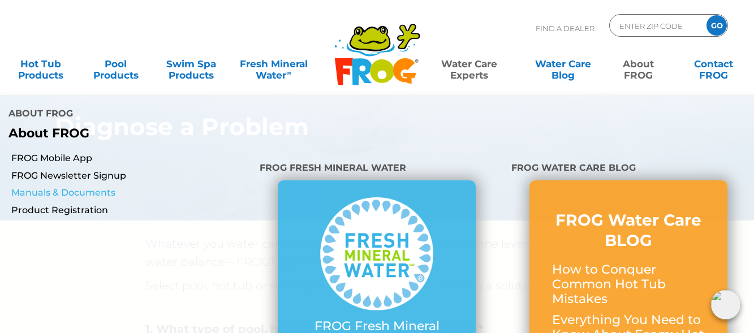  Describe the element at coordinates (712, 64) in the screenshot. I see `a: ContactFROG` at that location.